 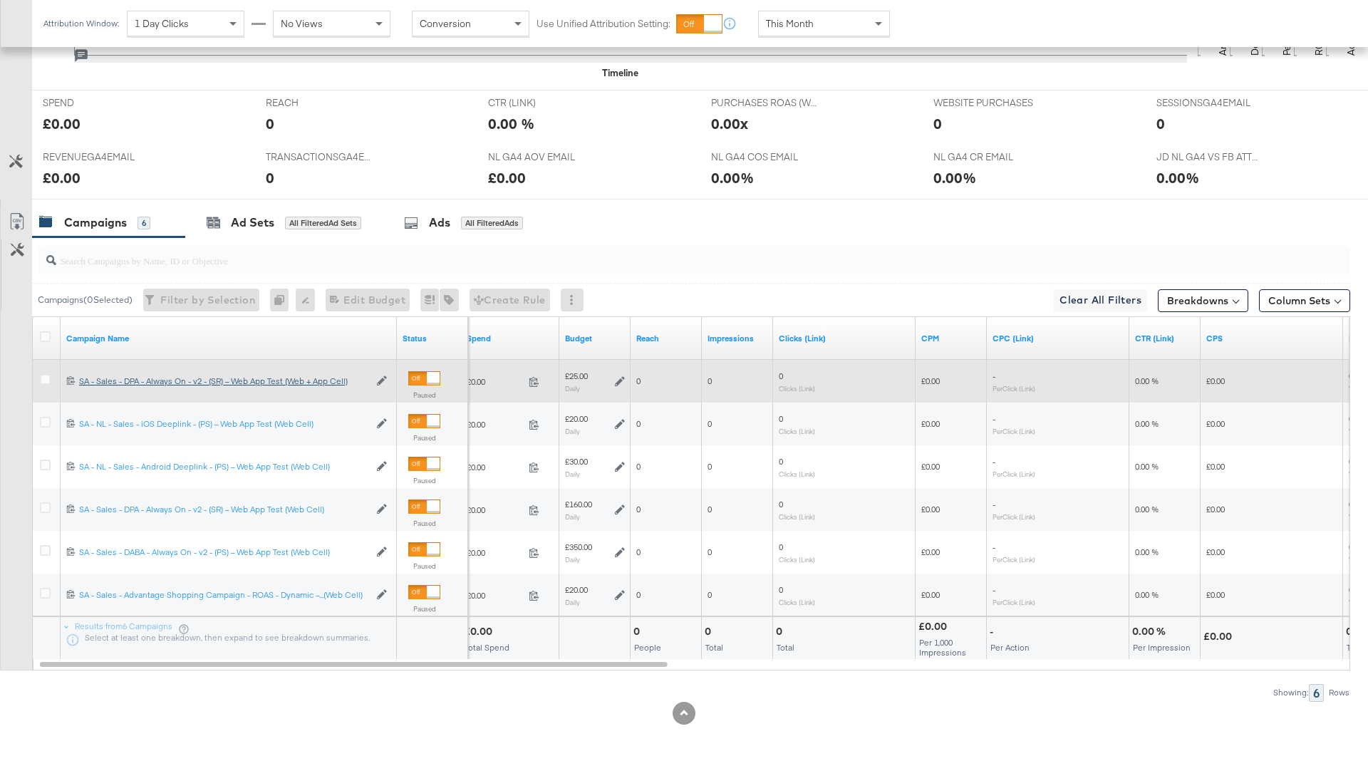 I want to click on span: JD NL GA4 VS FB ATTRIBUTION, so click(x=1209, y=157).